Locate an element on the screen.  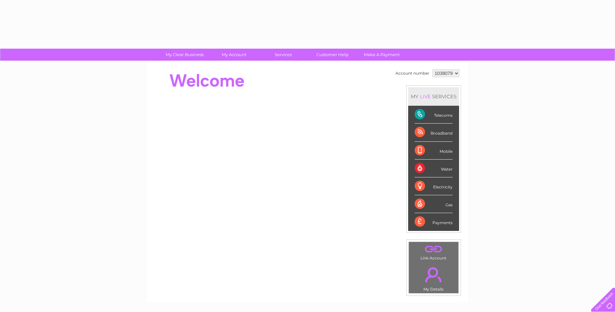
div: Telecoms is located at coordinates (434, 115).